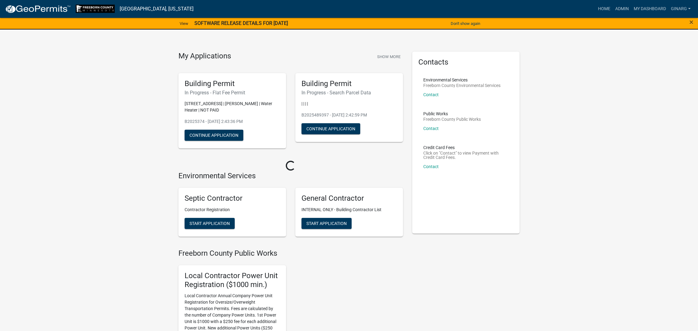  What do you see at coordinates (232, 210) in the screenshot?
I see `p: Contractor Registration` at bounding box center [232, 210].